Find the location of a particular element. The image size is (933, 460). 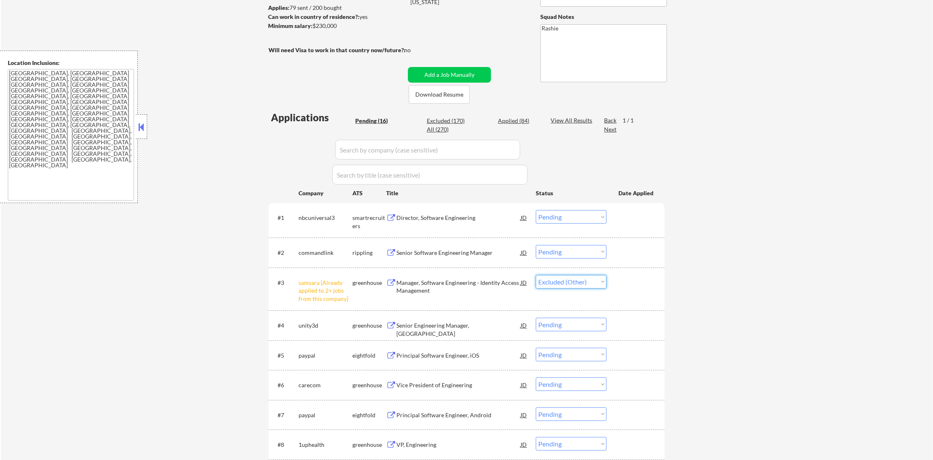

div: #3 is located at coordinates (285, 283).